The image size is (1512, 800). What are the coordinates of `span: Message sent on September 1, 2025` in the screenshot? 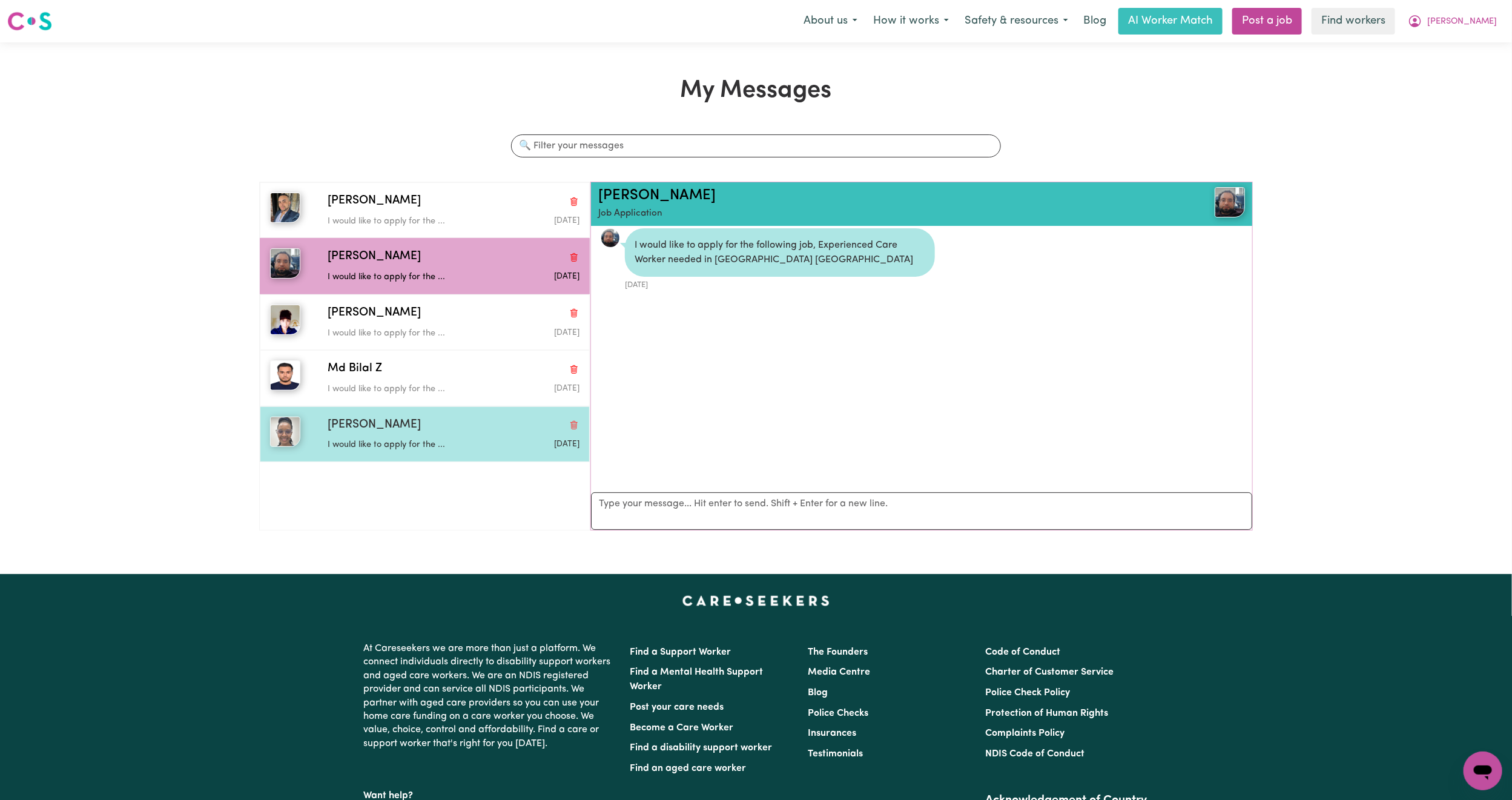 It's located at (567, 444).